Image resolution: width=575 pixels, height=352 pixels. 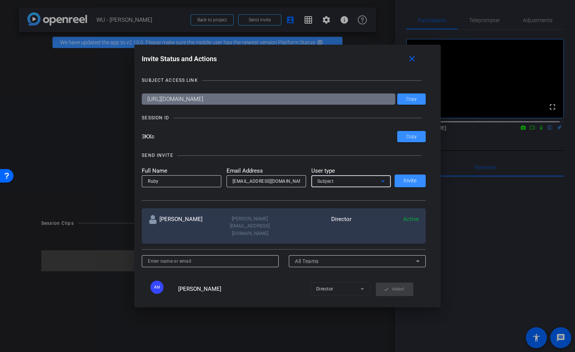 What do you see at coordinates (351, 171) in the screenshot?
I see `mat-label: User type` at bounding box center [351, 171].